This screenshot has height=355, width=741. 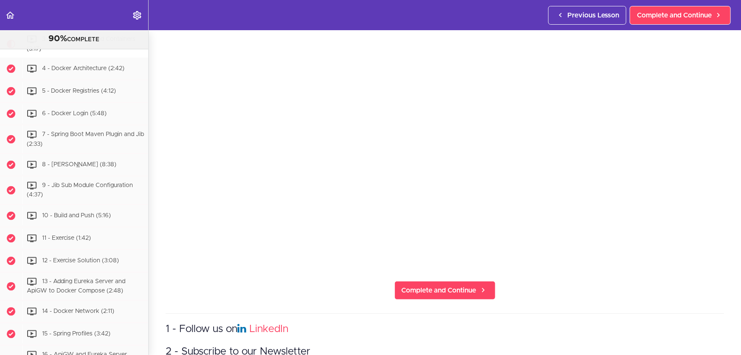 I want to click on span: 12 - Exercise Solution (3:08), so click(x=80, y=260).